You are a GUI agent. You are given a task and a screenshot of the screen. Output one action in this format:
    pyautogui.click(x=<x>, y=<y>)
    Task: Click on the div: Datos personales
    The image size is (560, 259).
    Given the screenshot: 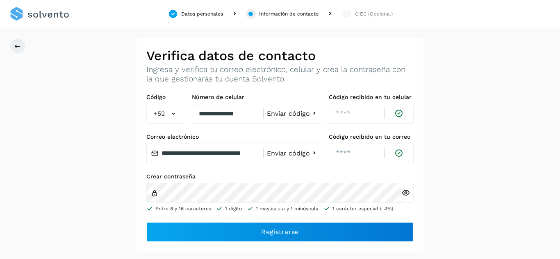 What is the action you would take?
    pyautogui.click(x=202, y=14)
    